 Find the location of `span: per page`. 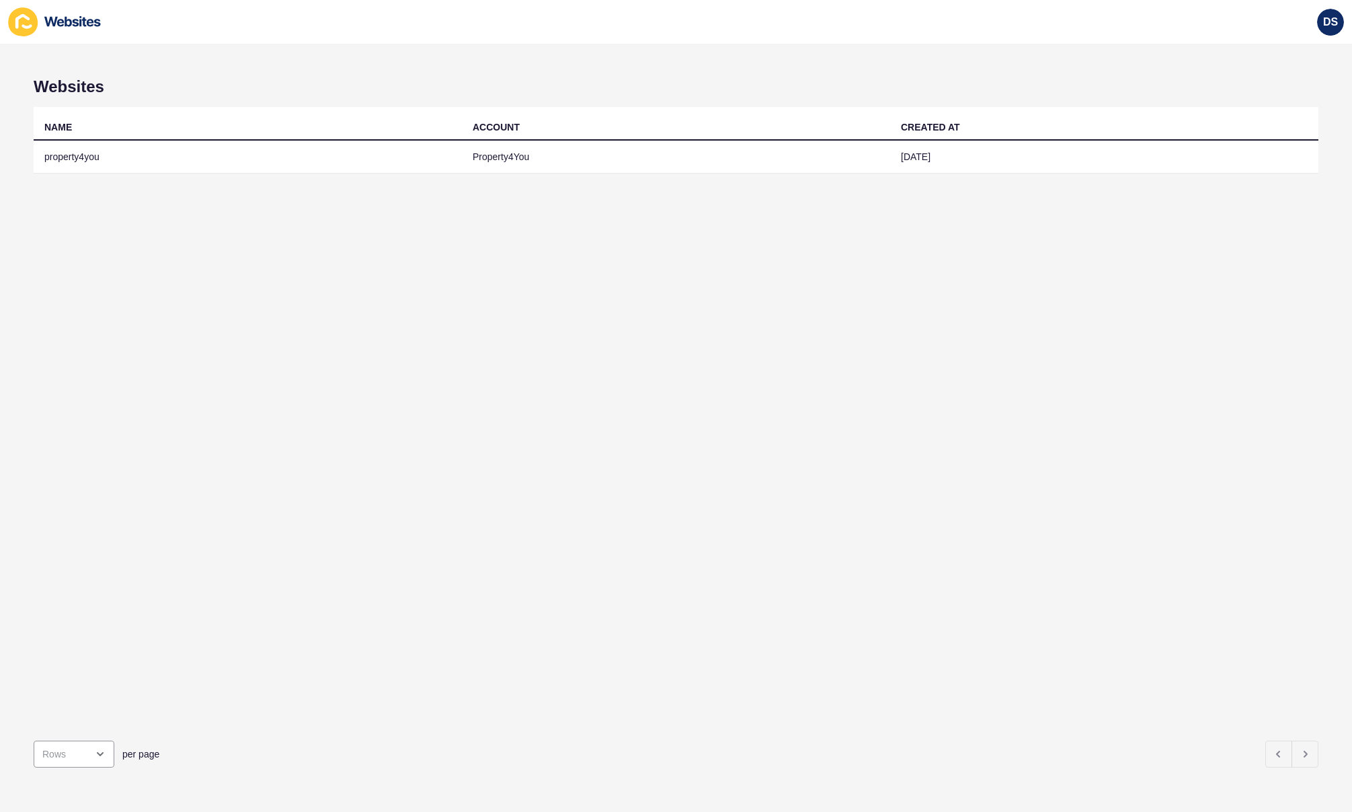

span: per page is located at coordinates (141, 754).